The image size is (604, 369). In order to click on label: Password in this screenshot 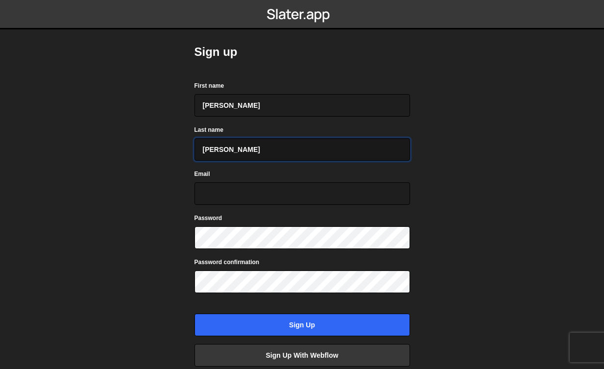, I will do `click(208, 218)`.